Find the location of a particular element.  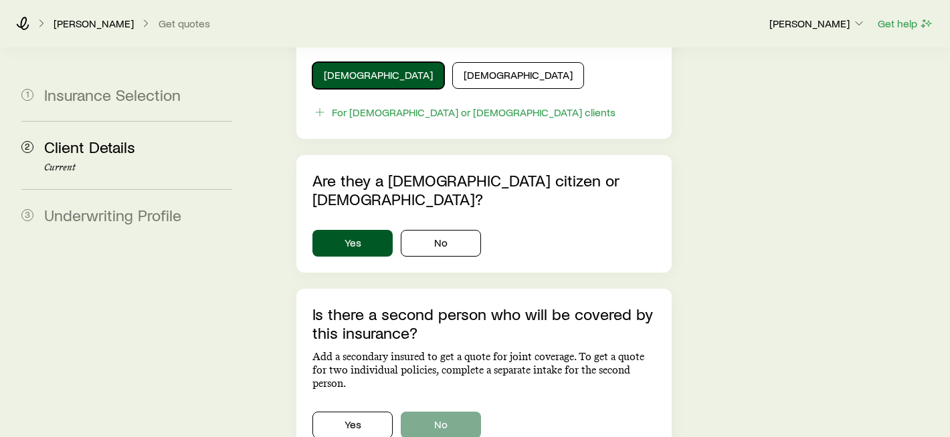

span: 2 is located at coordinates (27, 147).